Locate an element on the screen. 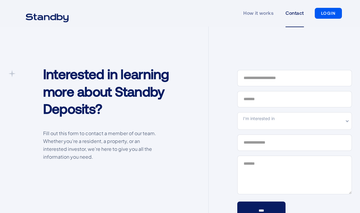 The width and height of the screenshot is (360, 213). a: LOGIN is located at coordinates (329, 13).